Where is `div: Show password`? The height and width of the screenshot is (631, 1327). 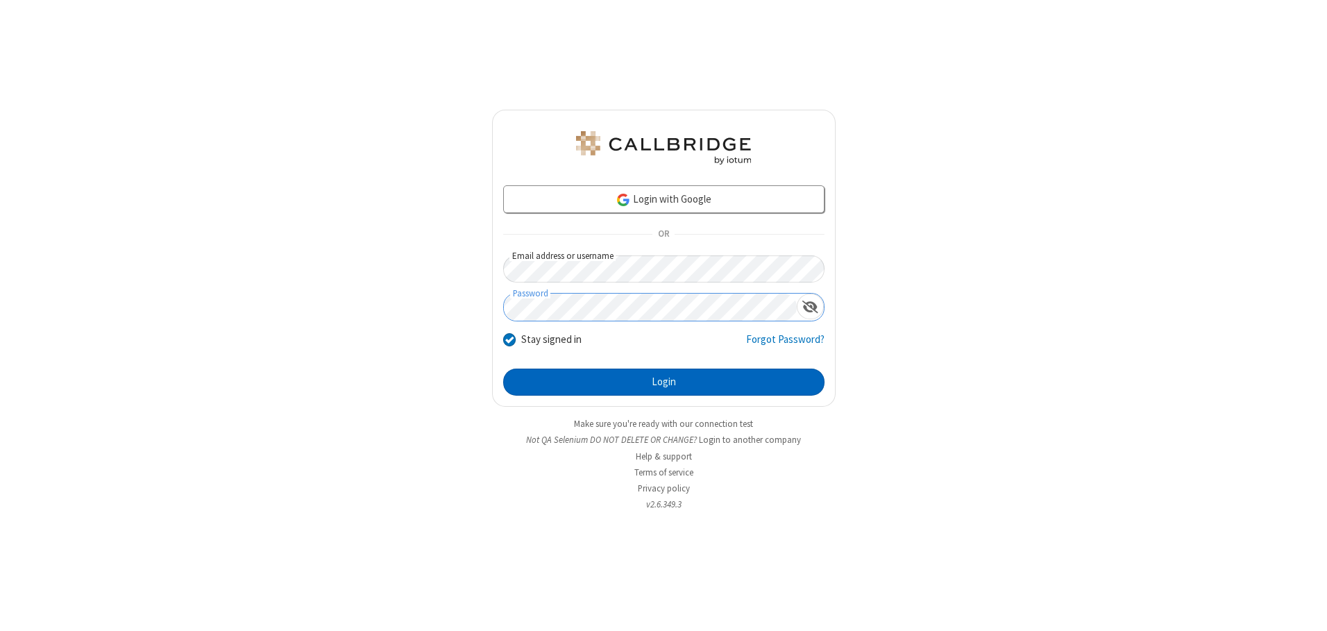
div: Show password is located at coordinates (810, 306).